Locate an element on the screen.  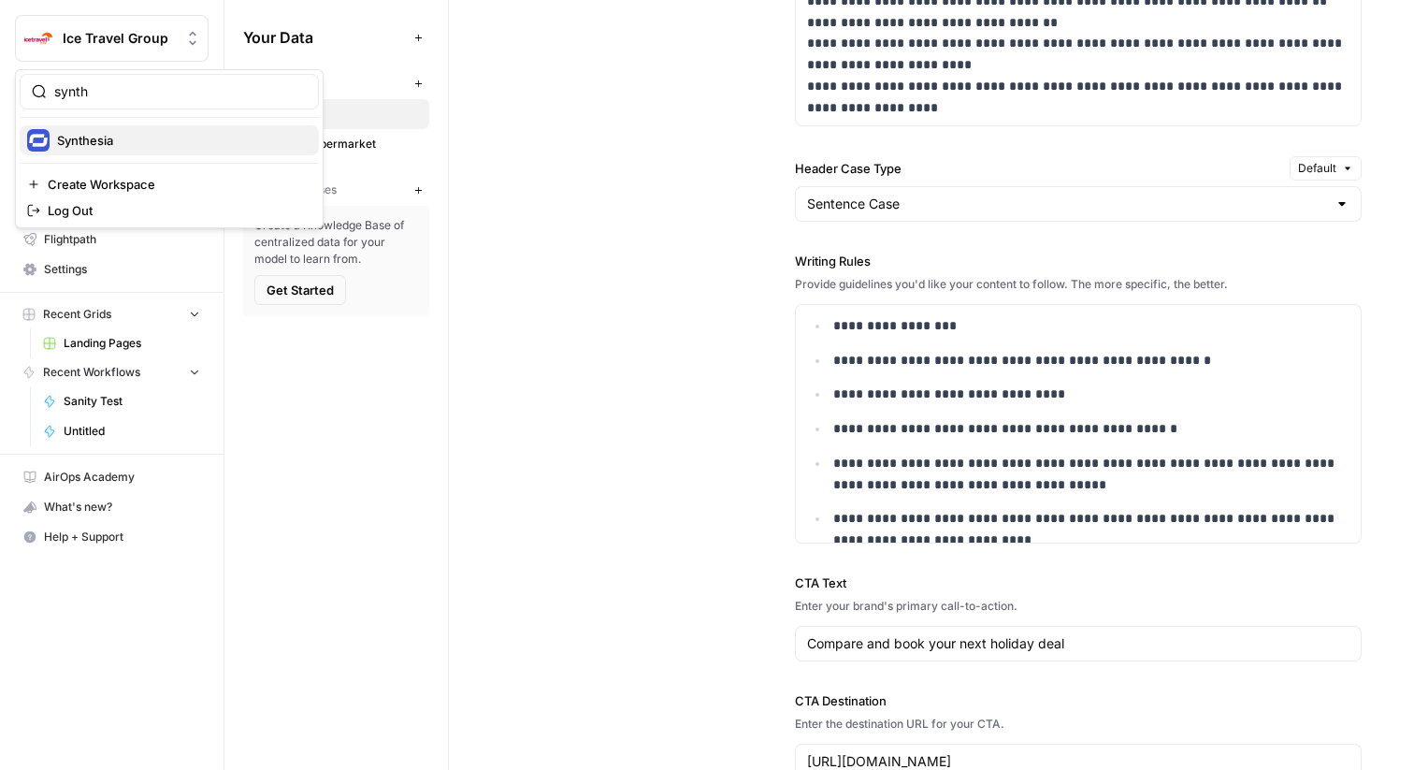
a: Settings is located at coordinates (111, 269).